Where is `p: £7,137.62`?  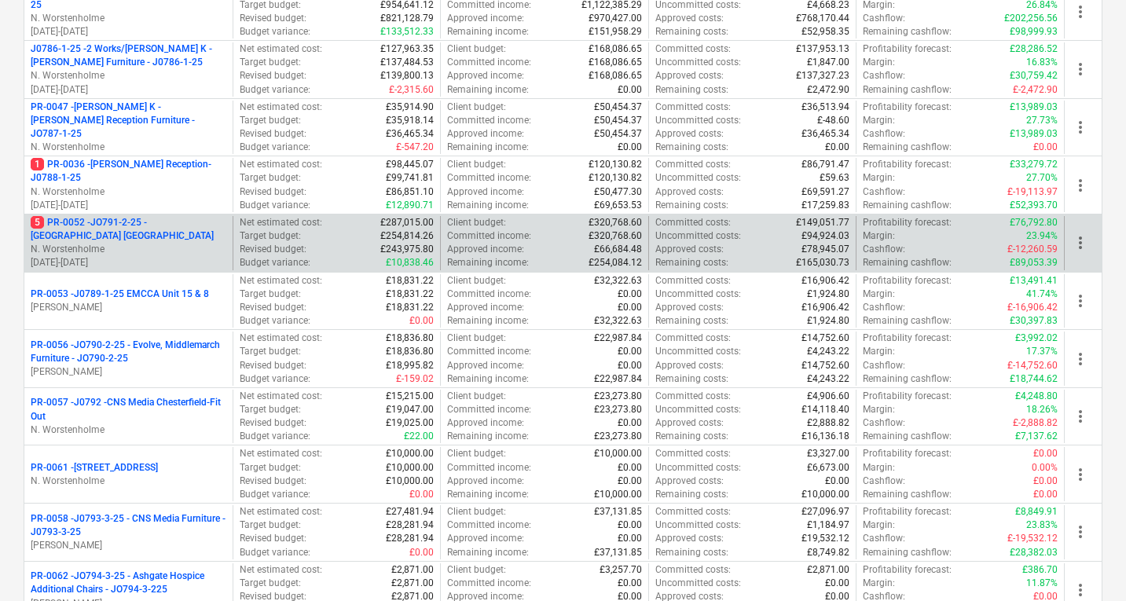 p: £7,137.62 is located at coordinates (1036, 436).